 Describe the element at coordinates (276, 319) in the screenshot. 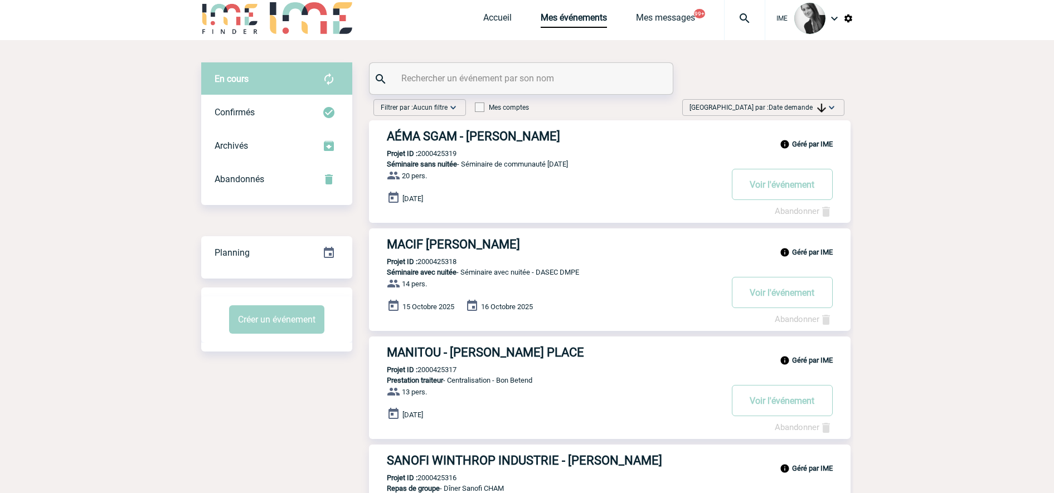

I see `button: Créer un événement` at that location.